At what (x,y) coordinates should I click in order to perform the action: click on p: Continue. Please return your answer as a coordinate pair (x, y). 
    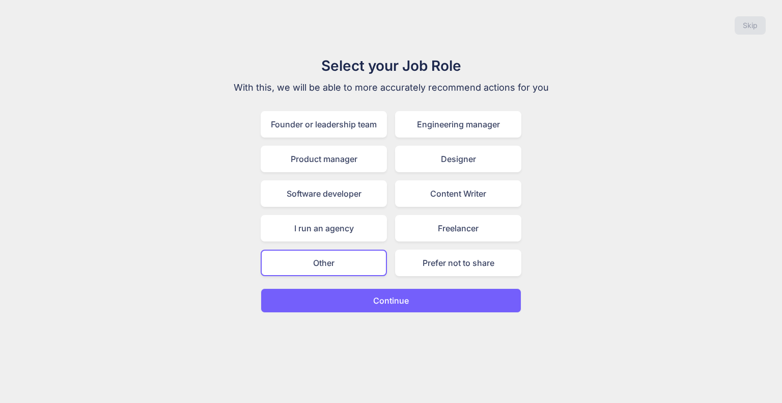
    Looking at the image, I should click on (391, 300).